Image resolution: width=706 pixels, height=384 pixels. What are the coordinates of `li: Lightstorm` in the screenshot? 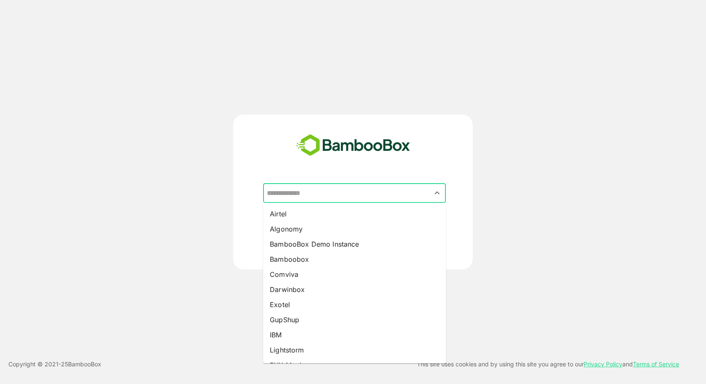 It's located at (354, 350).